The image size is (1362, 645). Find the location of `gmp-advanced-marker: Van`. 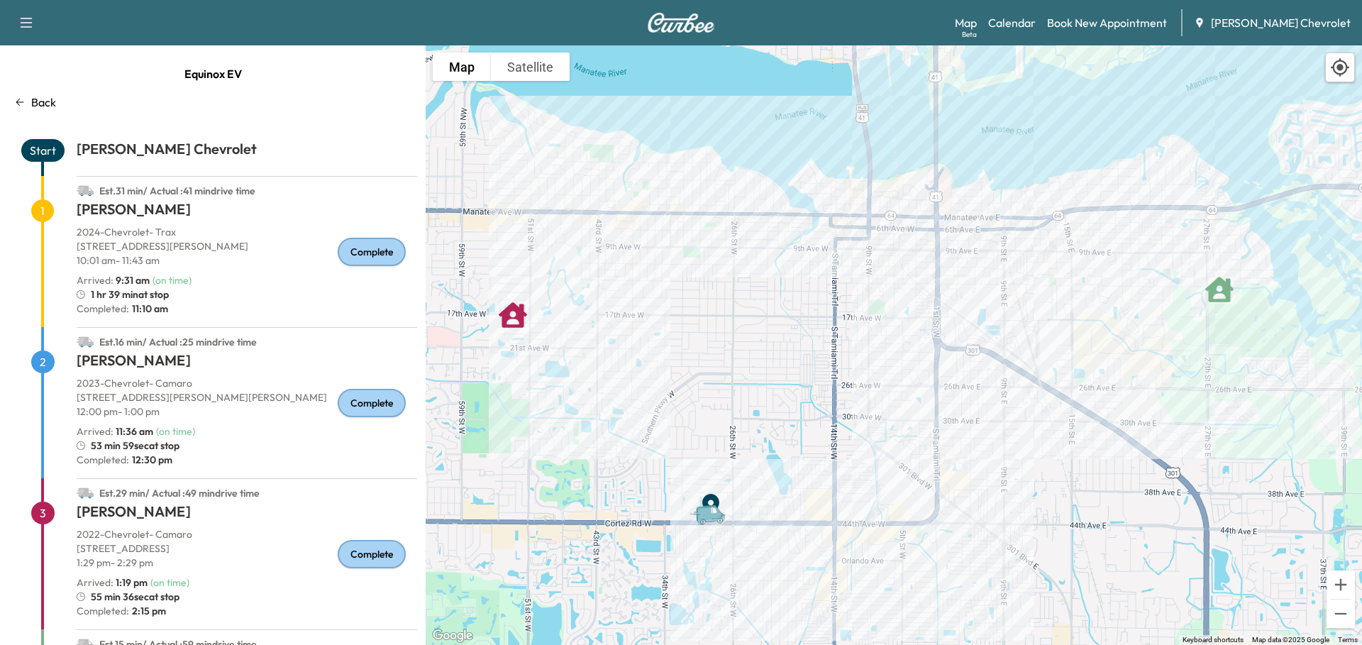

gmp-advanced-marker: Van is located at coordinates (713, 501).